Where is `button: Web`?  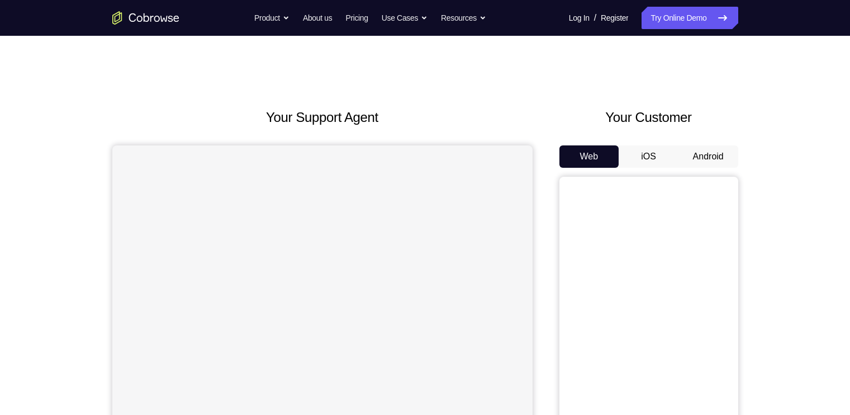 button: Web is located at coordinates (589, 156).